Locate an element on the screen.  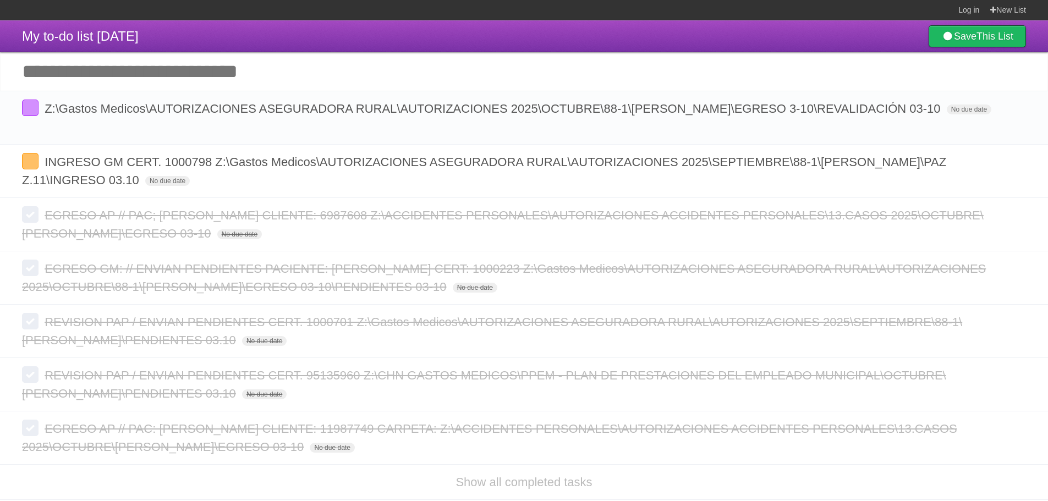
span: REVISION PAP / ENVIAN PENDIENTES CERT. 95135960 Z:\CHN GASTOS MEDICOS\PPEM - PLAN DE PRESTACIONES... is located at coordinates (484, 384).